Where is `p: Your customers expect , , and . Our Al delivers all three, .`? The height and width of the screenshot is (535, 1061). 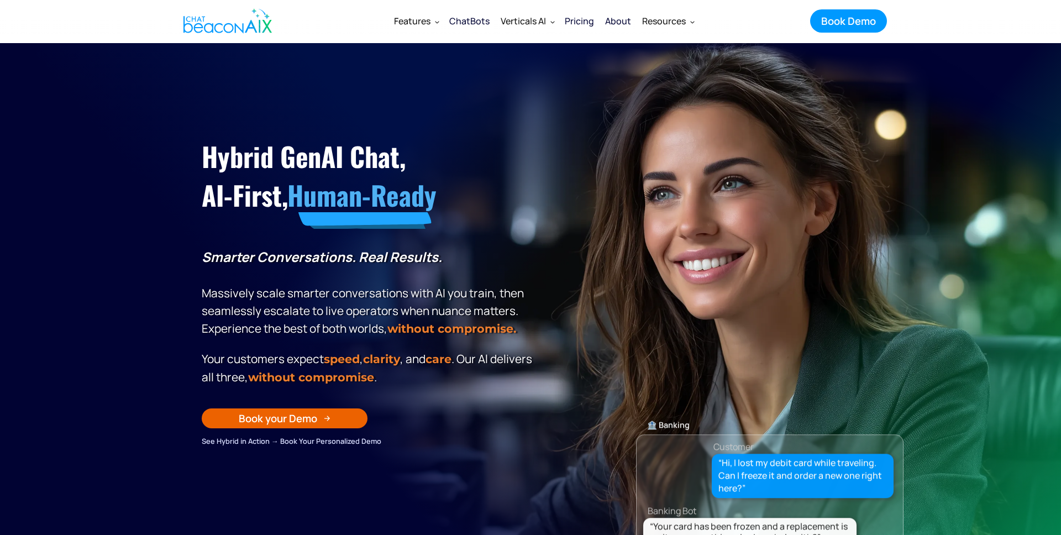
p: Your customers expect , , and . Our Al delivers all three, . is located at coordinates (369, 368).